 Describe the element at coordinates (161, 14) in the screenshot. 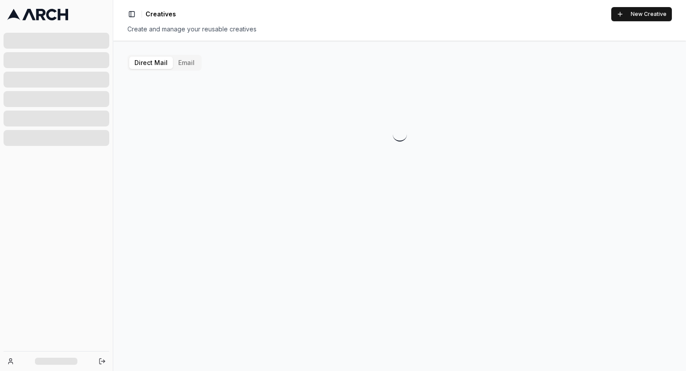

I see `span: Creatives` at that location.